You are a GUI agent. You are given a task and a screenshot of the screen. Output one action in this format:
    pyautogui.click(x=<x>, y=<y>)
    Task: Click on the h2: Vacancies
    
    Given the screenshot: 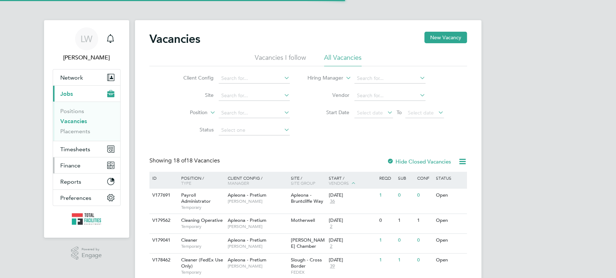 What is the action you would take?
    pyautogui.click(x=175, y=39)
    